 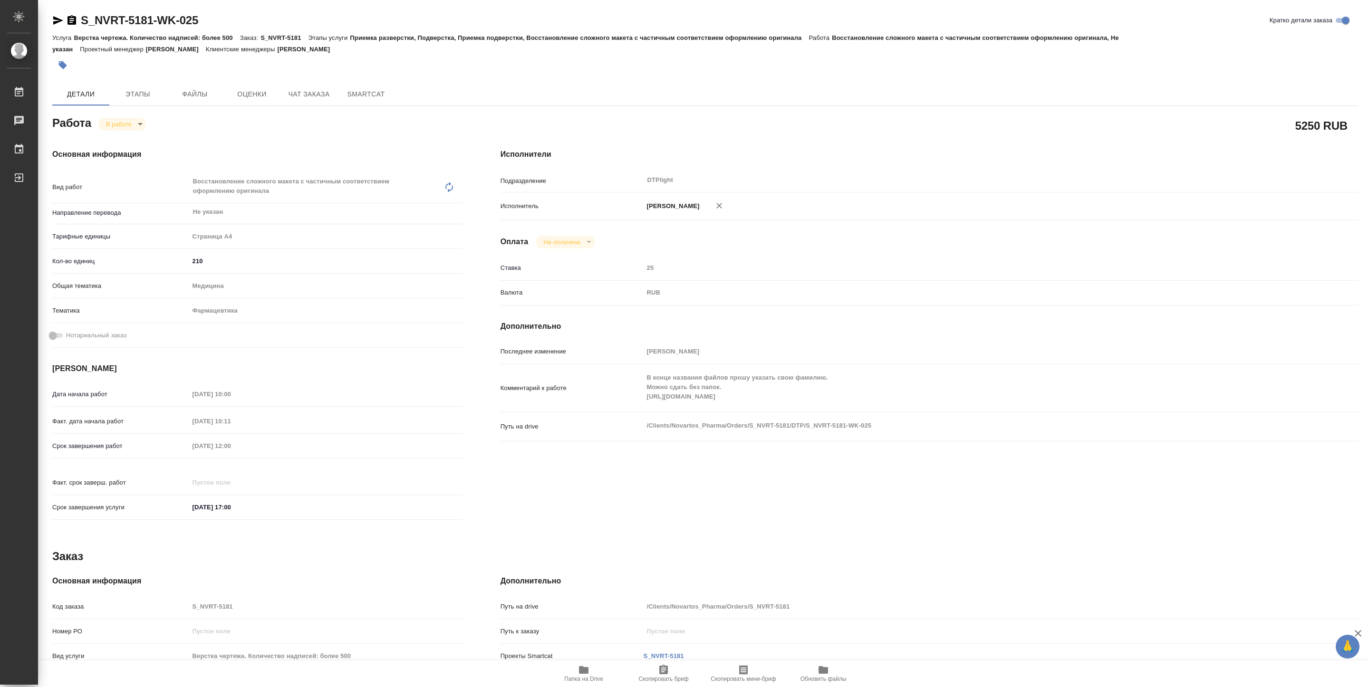 What do you see at coordinates (664, 656) in the screenshot?
I see `a: S_NVRT-5181` at bounding box center [664, 656].